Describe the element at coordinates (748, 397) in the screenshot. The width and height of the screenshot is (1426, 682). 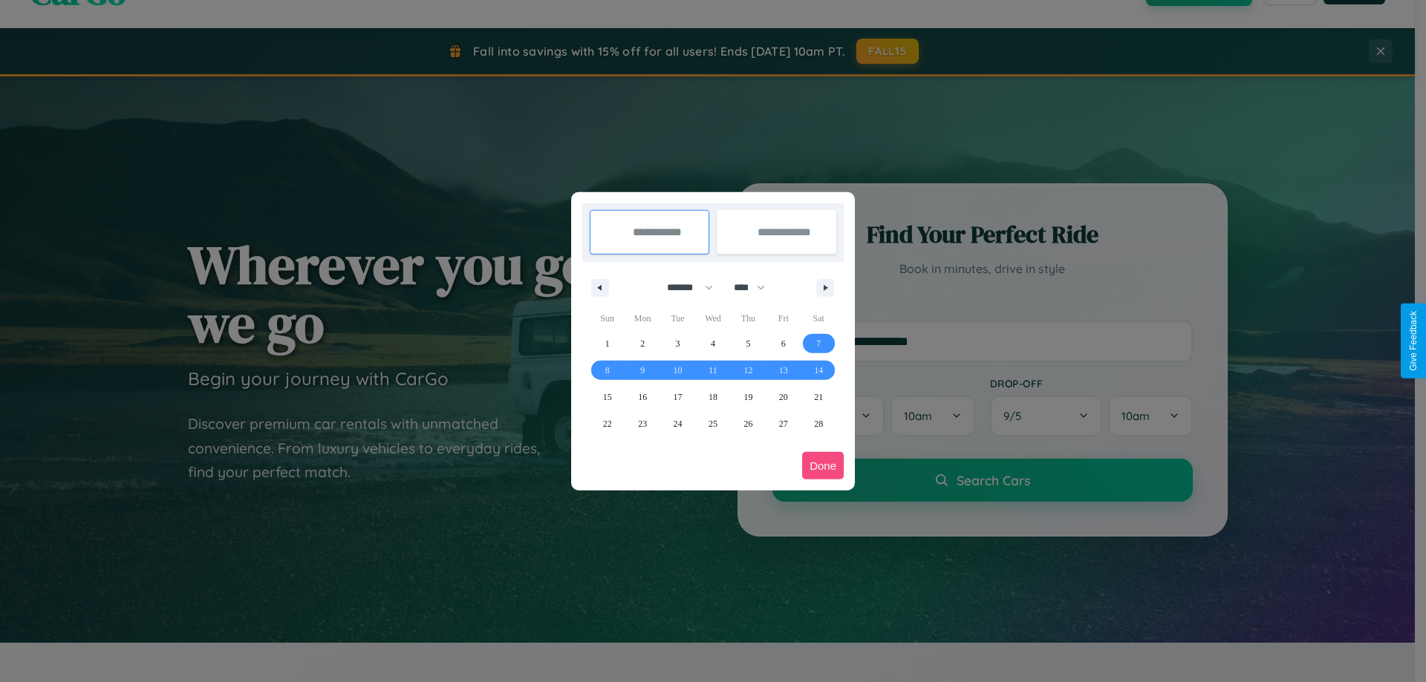
I see `button: 19` at that location.